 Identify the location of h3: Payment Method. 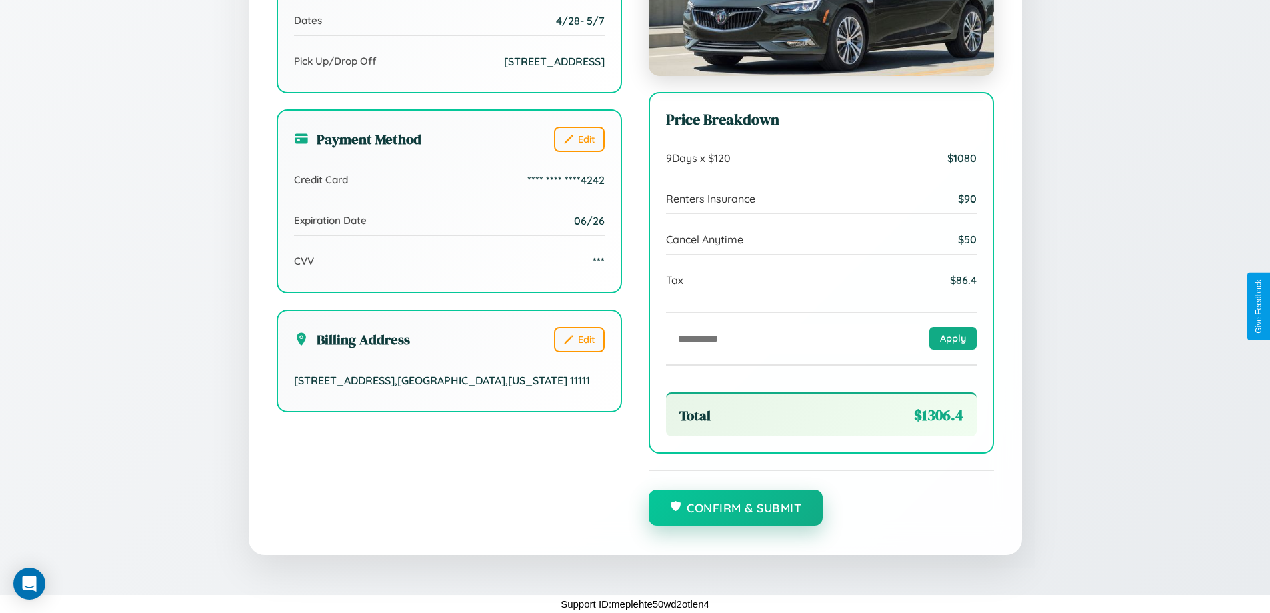
(357, 139).